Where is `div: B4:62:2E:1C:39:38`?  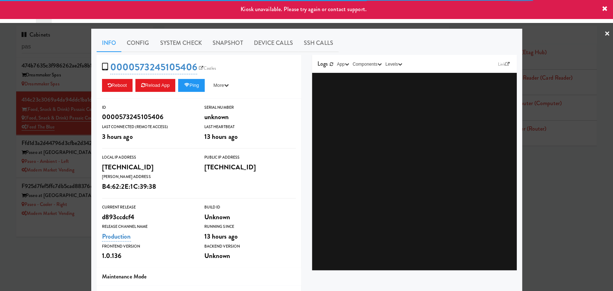
div: B4:62:2E:1C:39:38 is located at coordinates (147, 187).